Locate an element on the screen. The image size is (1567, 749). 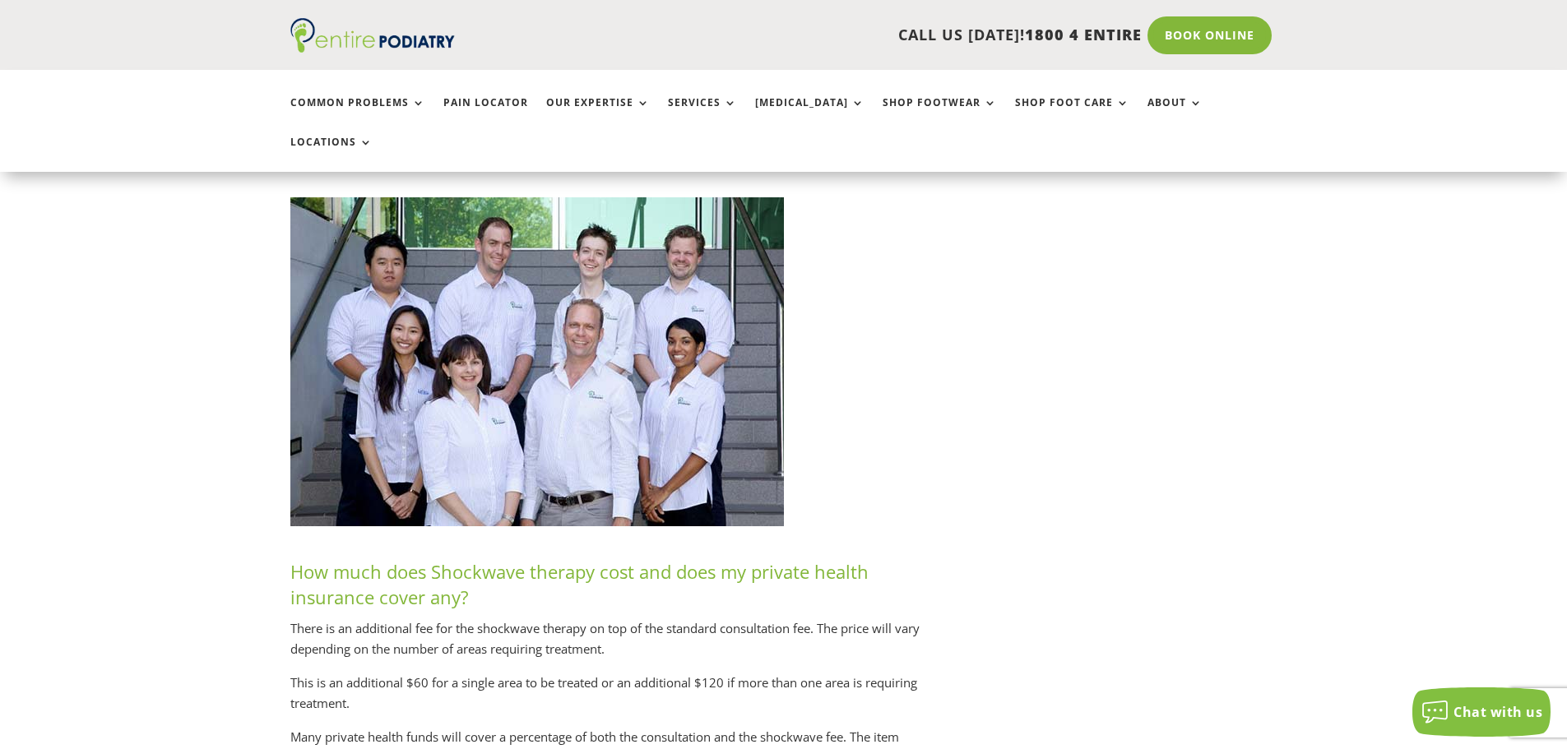
a: Book Online is located at coordinates (1209, 35).